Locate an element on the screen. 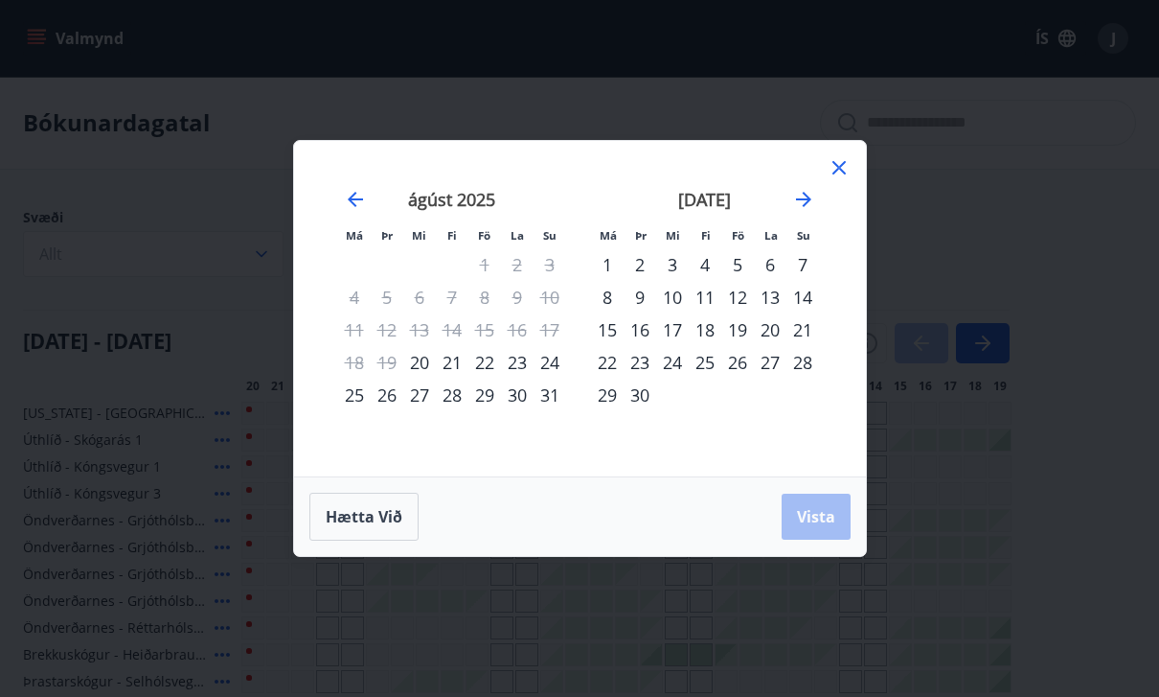  div: 16 is located at coordinates (640, 330).